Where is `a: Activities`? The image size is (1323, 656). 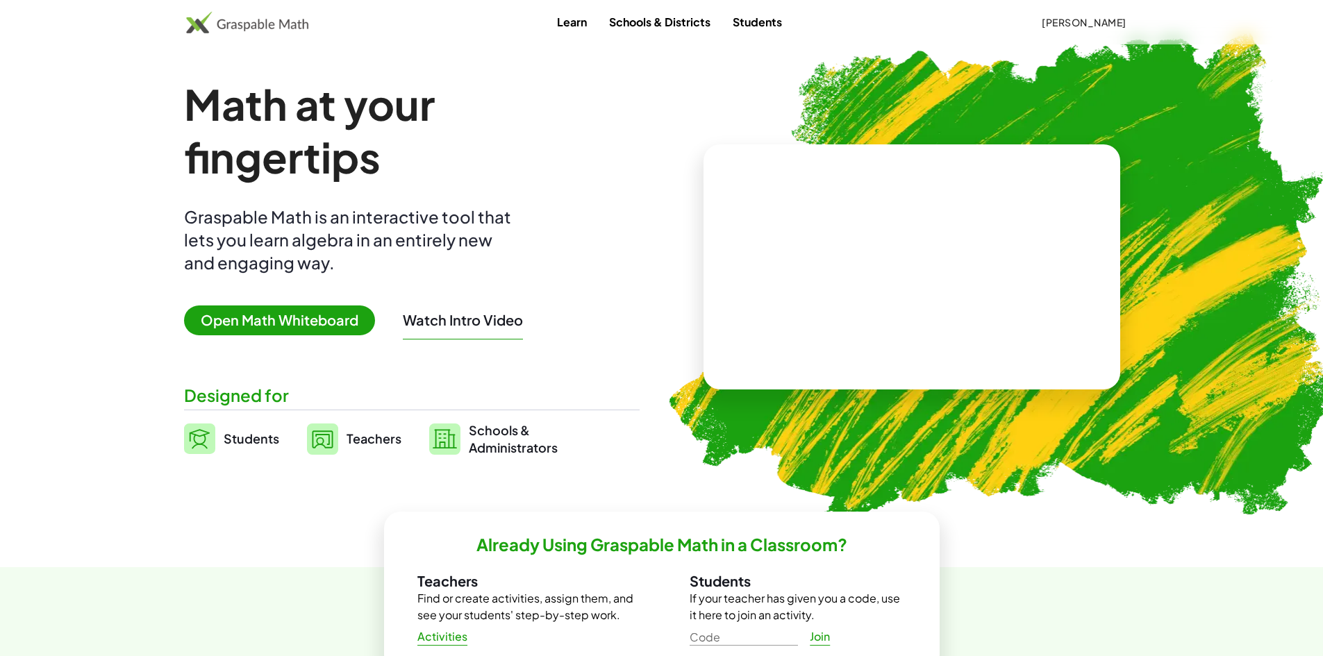 a: Activities is located at coordinates (442, 637).